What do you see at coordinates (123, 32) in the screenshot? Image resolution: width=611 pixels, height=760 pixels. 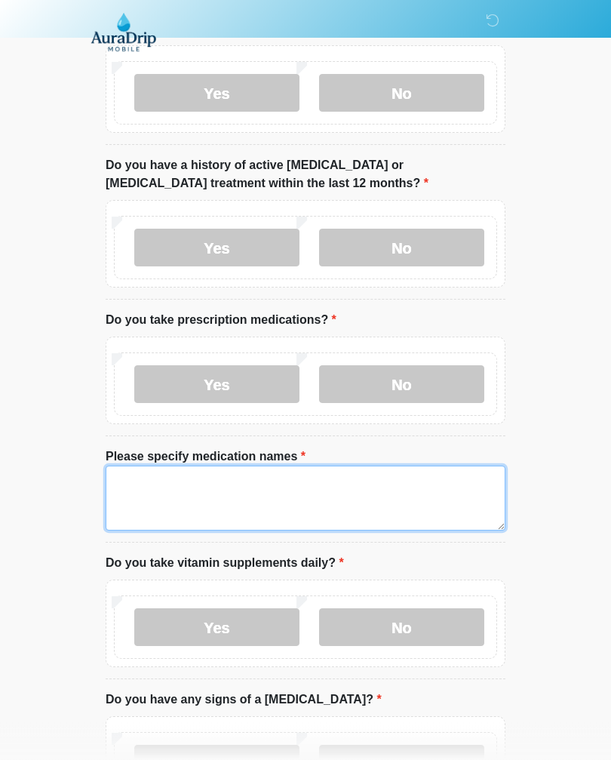 I see `img: AuraDrip Mobile Logo` at bounding box center [123, 32].